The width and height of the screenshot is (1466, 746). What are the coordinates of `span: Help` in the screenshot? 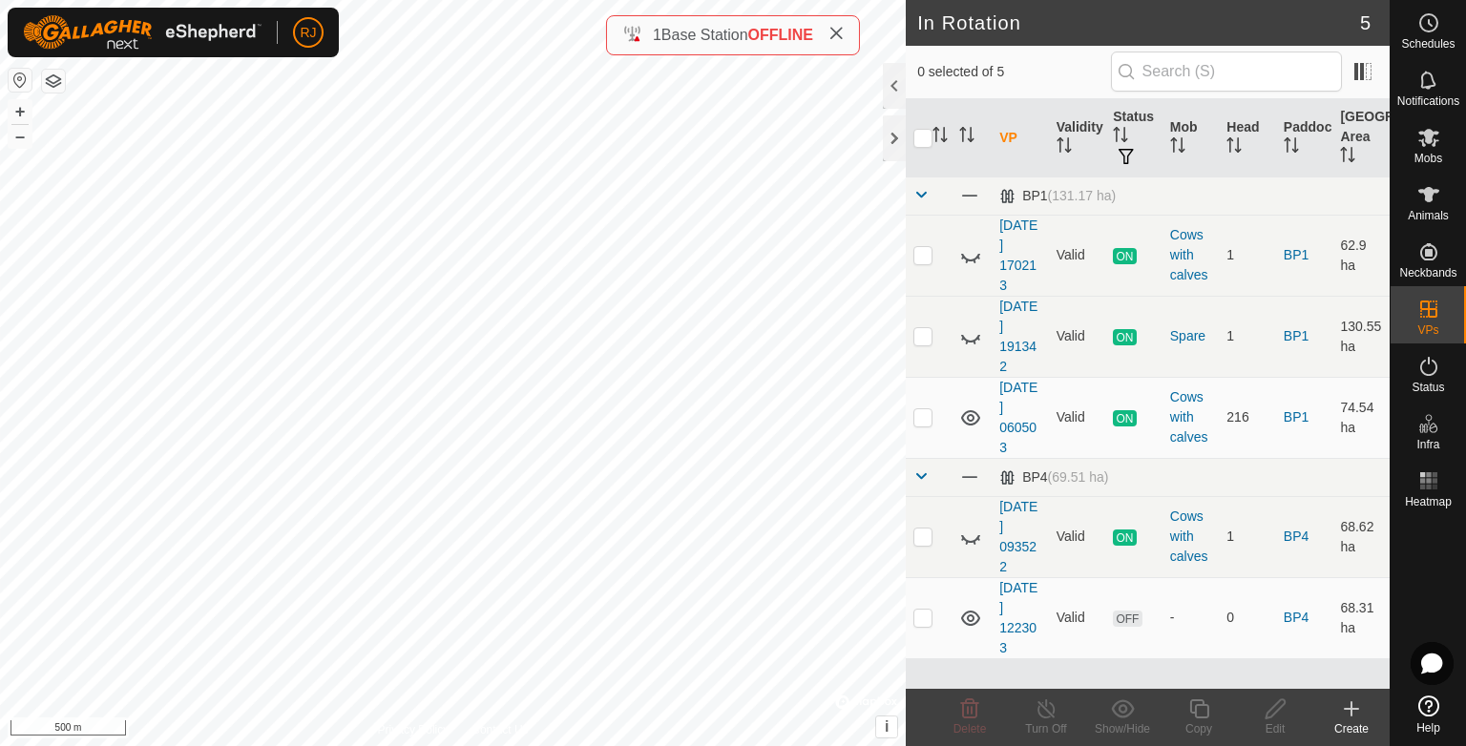 It's located at (1427, 728).